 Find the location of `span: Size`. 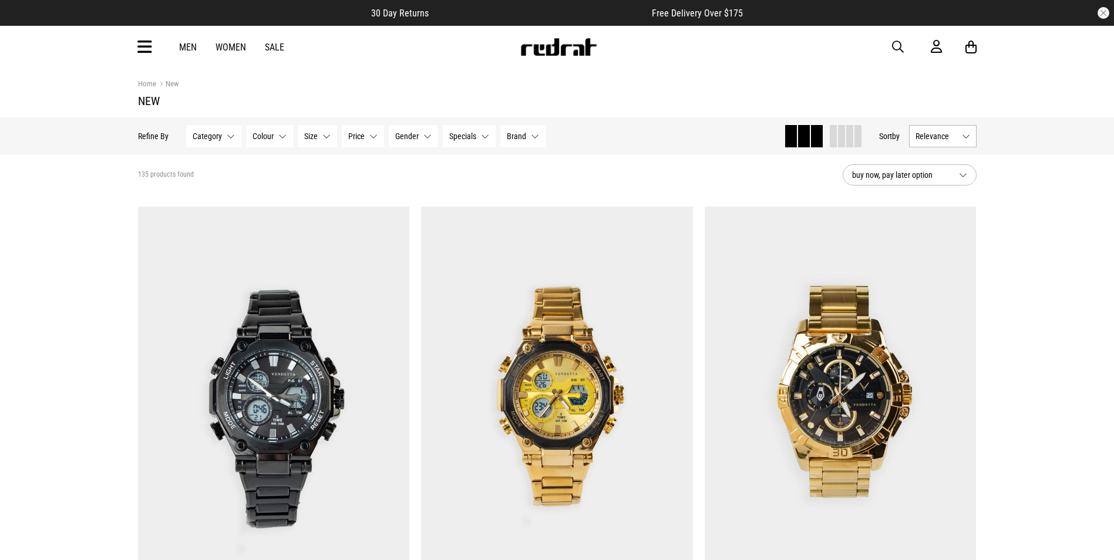

span: Size is located at coordinates (311, 136).